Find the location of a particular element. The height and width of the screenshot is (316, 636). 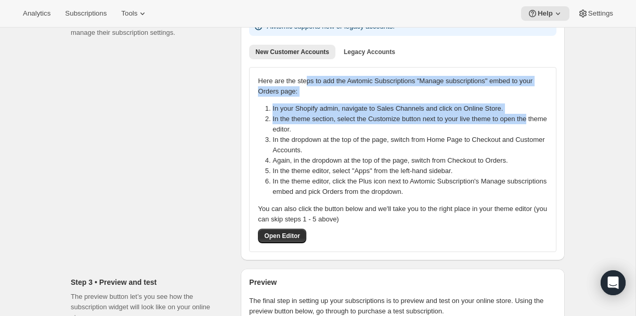

button: Legacy Accounts is located at coordinates (369, 52).